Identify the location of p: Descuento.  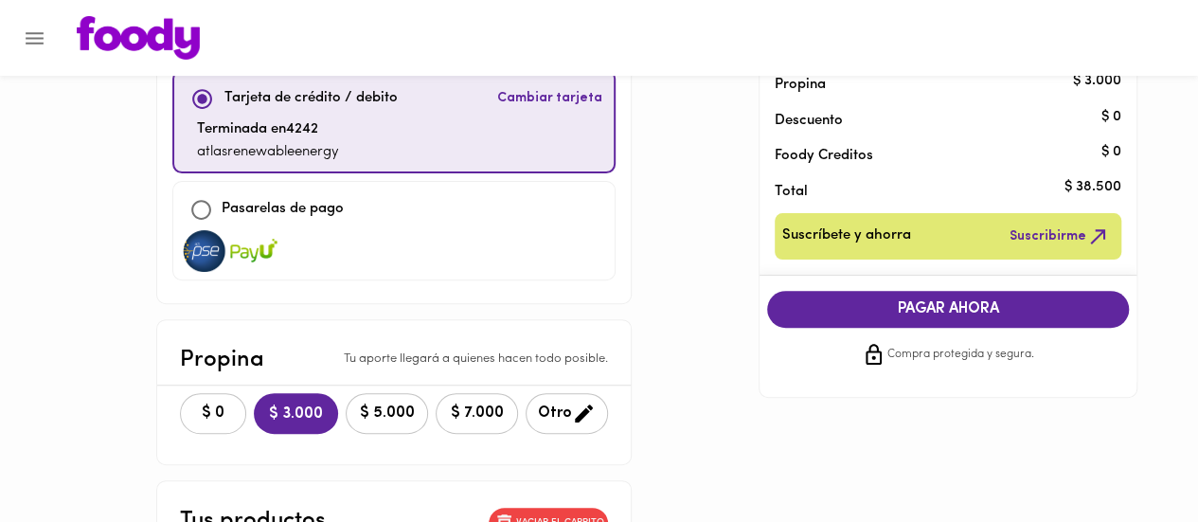
(808, 120).